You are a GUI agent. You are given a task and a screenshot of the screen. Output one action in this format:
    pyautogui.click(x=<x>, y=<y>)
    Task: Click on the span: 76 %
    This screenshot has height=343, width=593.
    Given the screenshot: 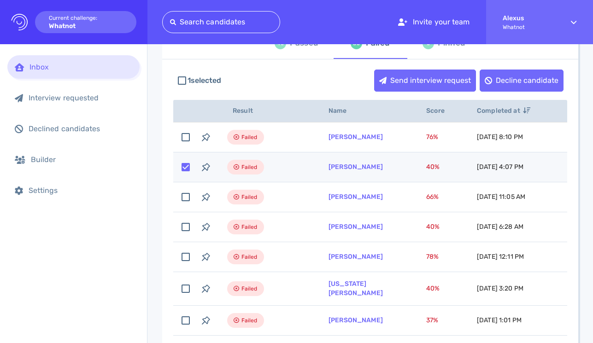 What is the action you would take?
    pyautogui.click(x=432, y=137)
    